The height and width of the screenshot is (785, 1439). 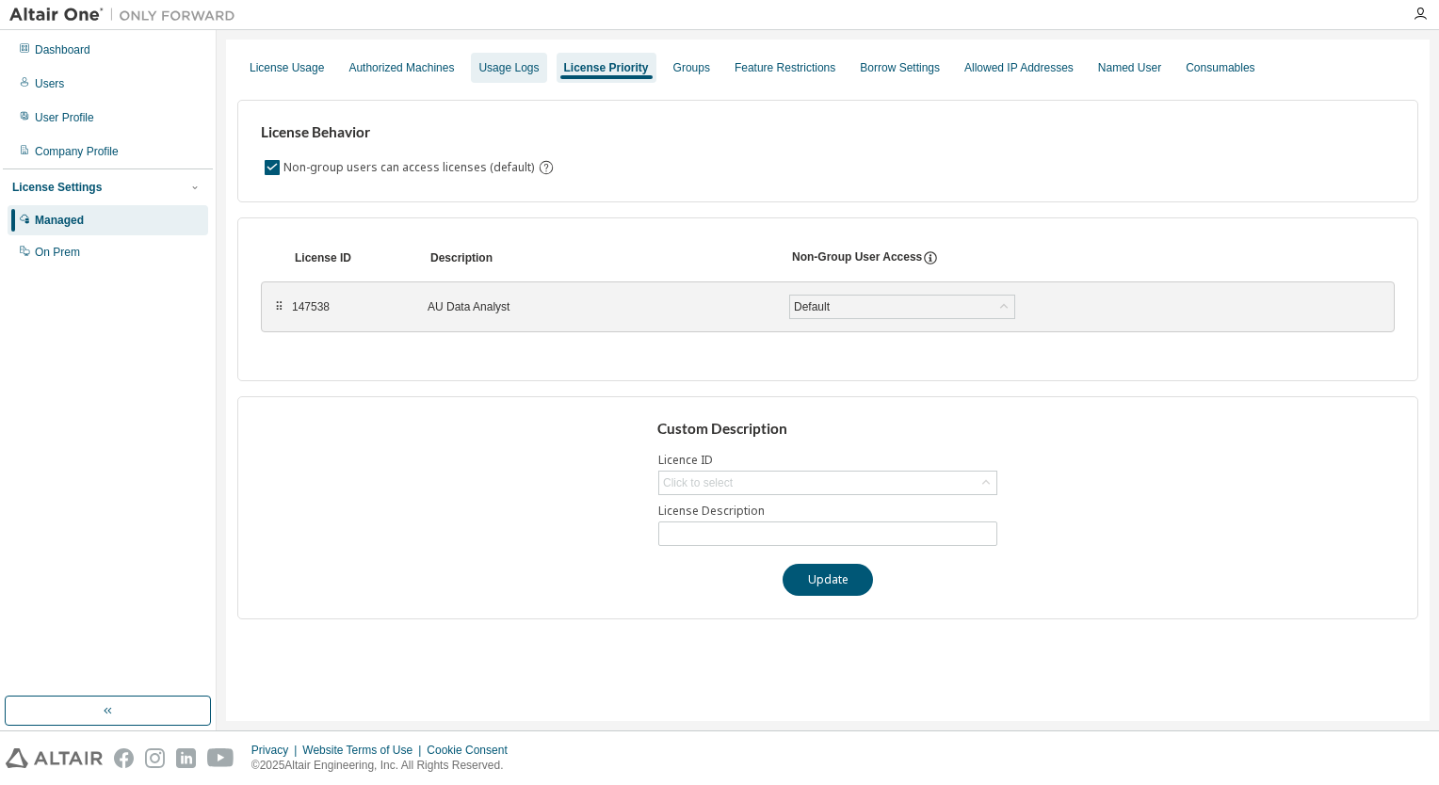 What do you see at coordinates (600, 258) in the screenshot?
I see `div: Description` at bounding box center [600, 258].